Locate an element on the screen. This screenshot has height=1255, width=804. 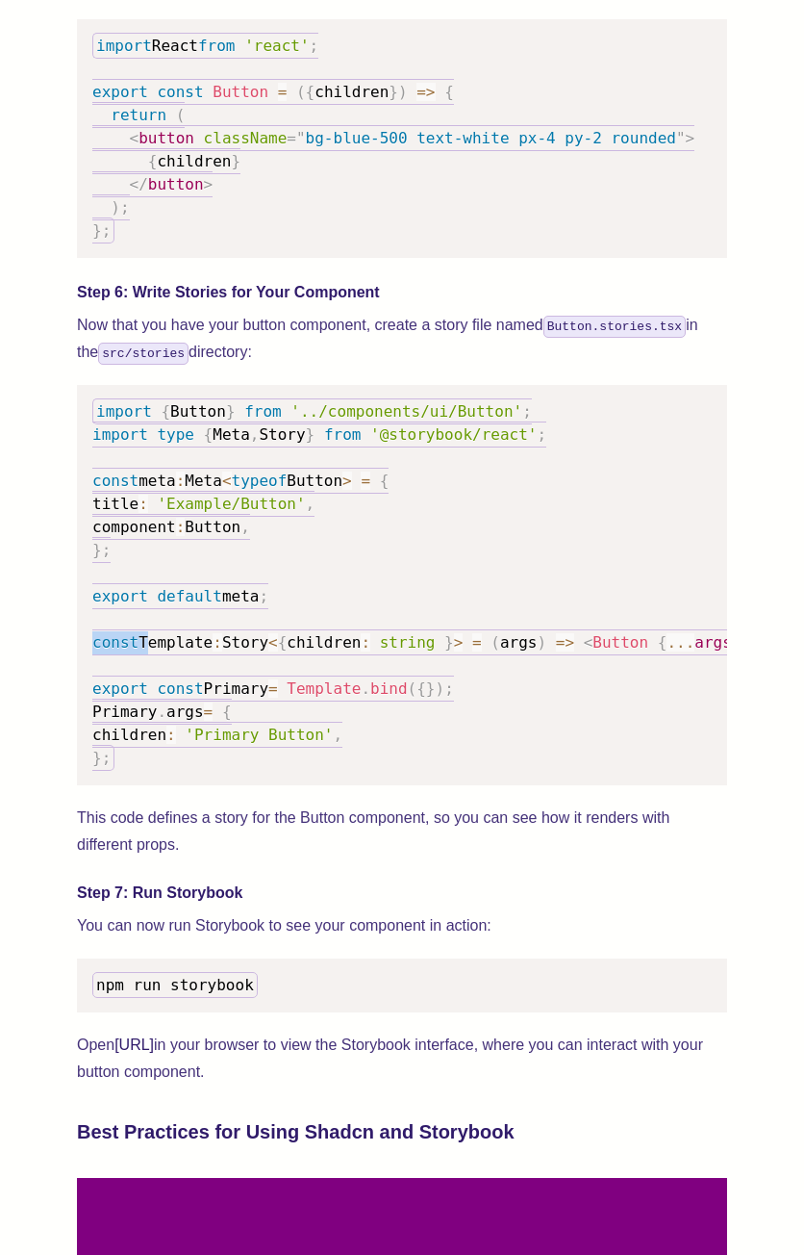
span: bg-blue-500 text-white px-4 py-2 rounded is located at coordinates (491, 138).